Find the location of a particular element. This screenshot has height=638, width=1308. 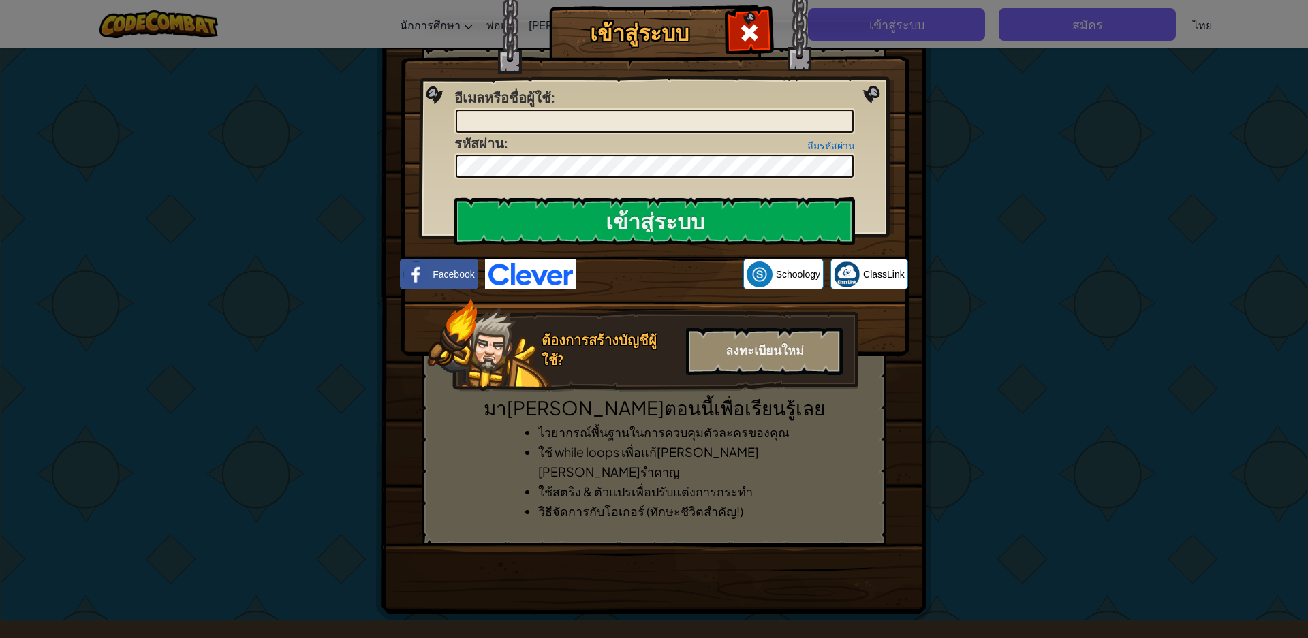

img: clever-logo-blue.png is located at coordinates (531, 274).